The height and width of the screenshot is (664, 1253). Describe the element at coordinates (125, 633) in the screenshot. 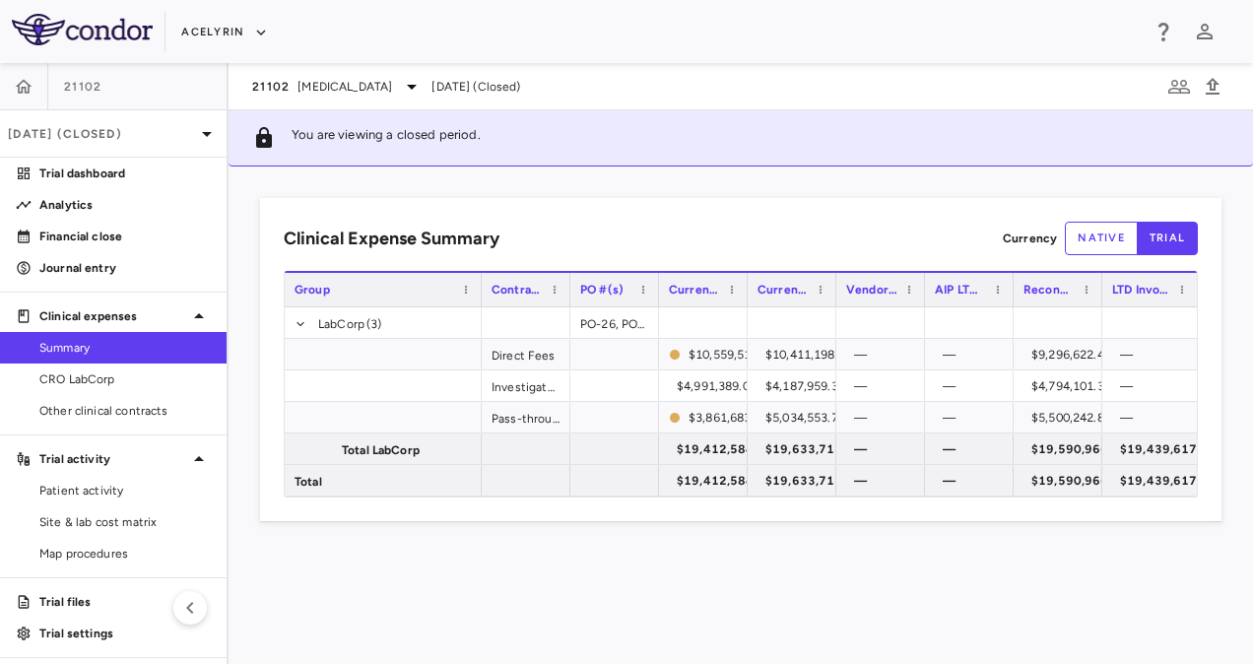

I see `p: Trial settings` at that location.